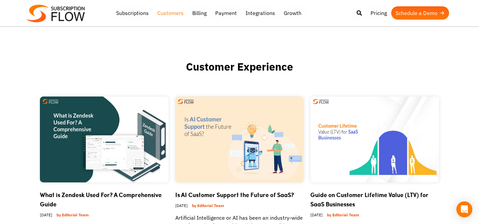 The image size is (479, 224). I want to click on a: Integrations, so click(260, 13).